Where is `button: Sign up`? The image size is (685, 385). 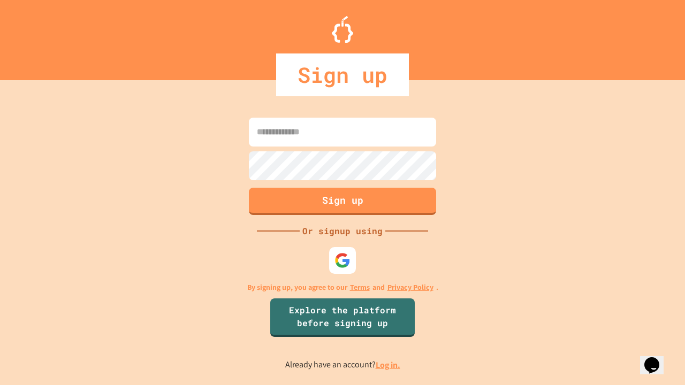
button: Sign up is located at coordinates (342, 201).